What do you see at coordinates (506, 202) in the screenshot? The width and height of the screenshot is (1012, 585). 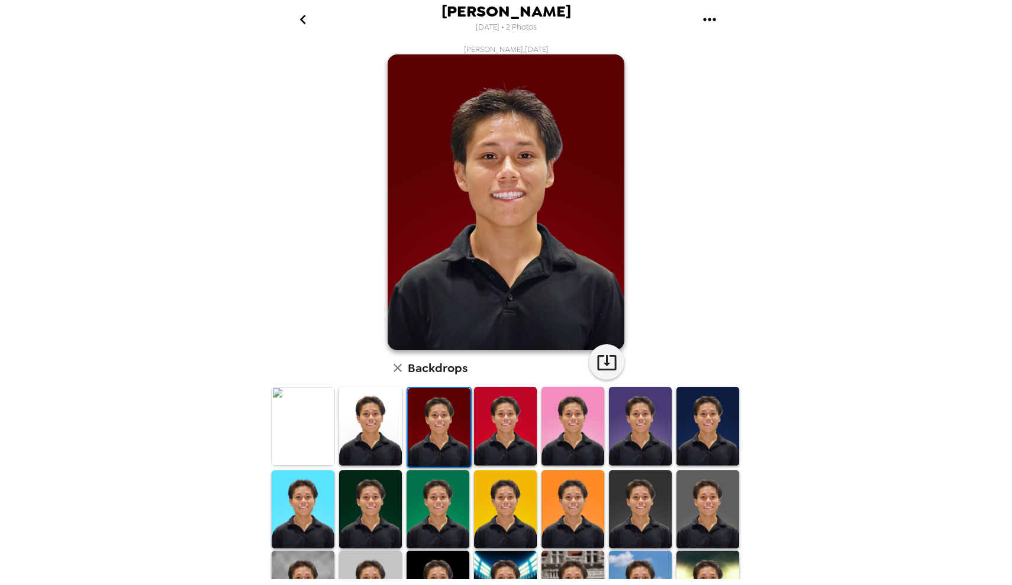 I see `img: user` at bounding box center [506, 202].